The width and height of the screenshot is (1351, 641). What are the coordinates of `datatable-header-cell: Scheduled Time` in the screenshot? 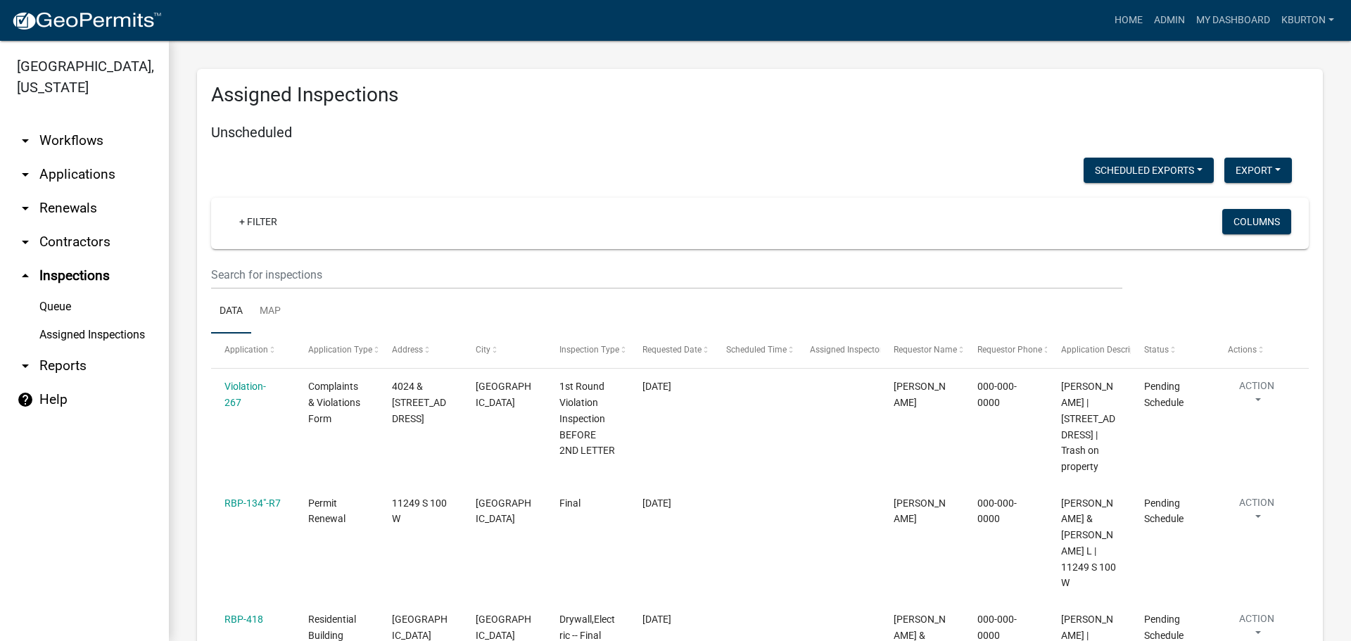 It's located at (754, 350).